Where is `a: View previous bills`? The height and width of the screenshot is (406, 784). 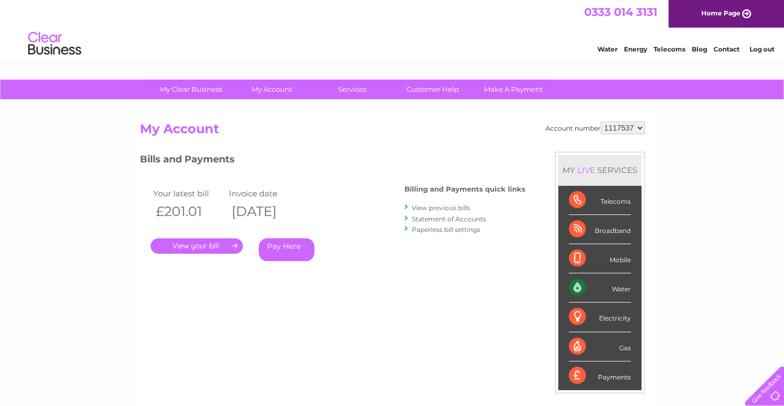
a: View previous bills is located at coordinates (441, 207).